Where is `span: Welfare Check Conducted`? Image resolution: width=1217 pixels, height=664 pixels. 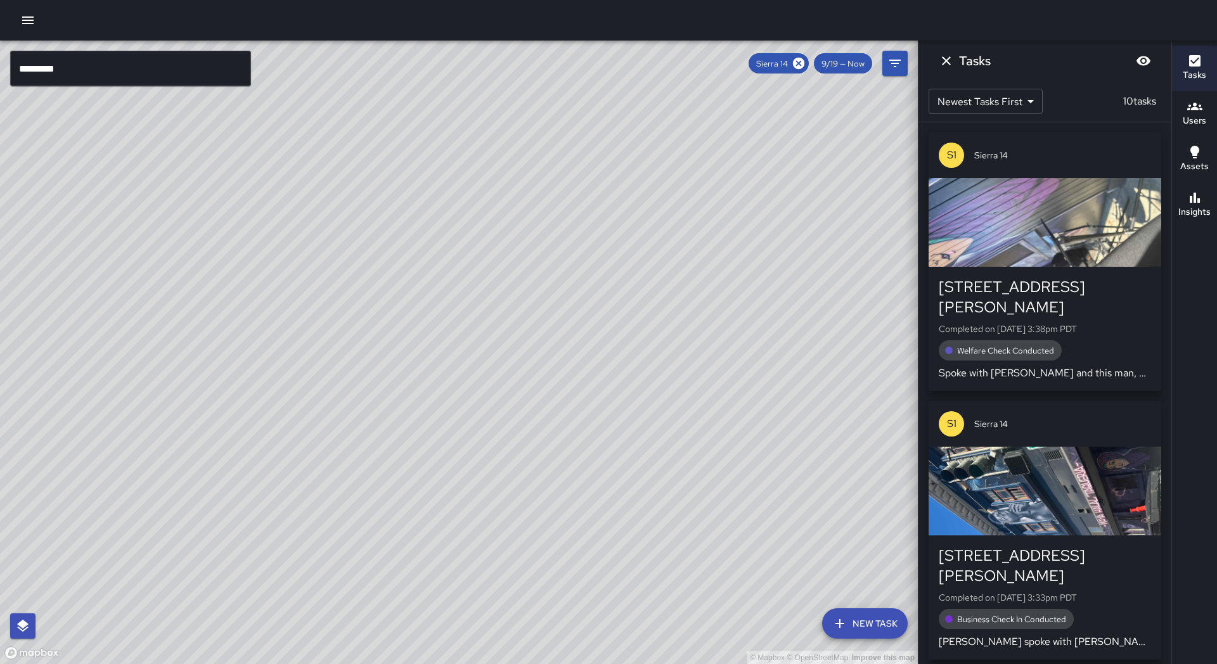
span: Welfare Check Conducted is located at coordinates (1005, 351).